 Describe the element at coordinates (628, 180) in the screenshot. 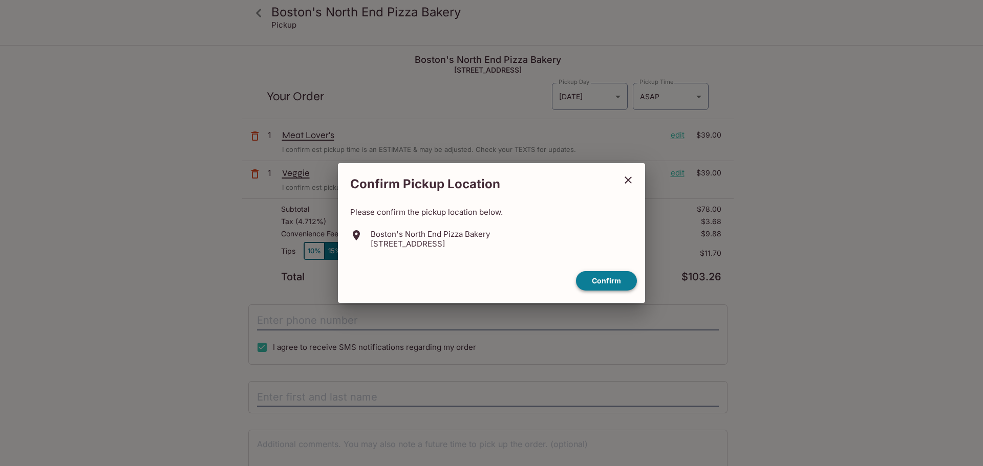

I see `button: close` at that location.